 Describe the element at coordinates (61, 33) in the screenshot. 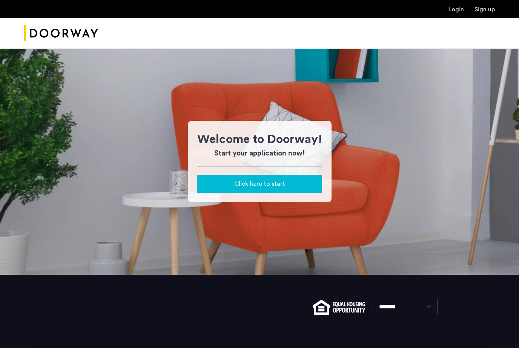

I see `a: Cazamio Logo` at that location.